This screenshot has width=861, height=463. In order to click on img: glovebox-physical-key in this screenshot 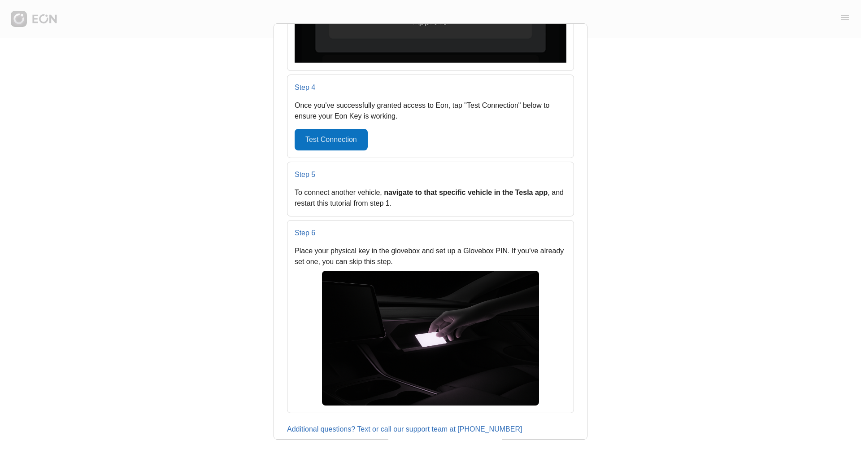, I will do `click(431, 338)`.